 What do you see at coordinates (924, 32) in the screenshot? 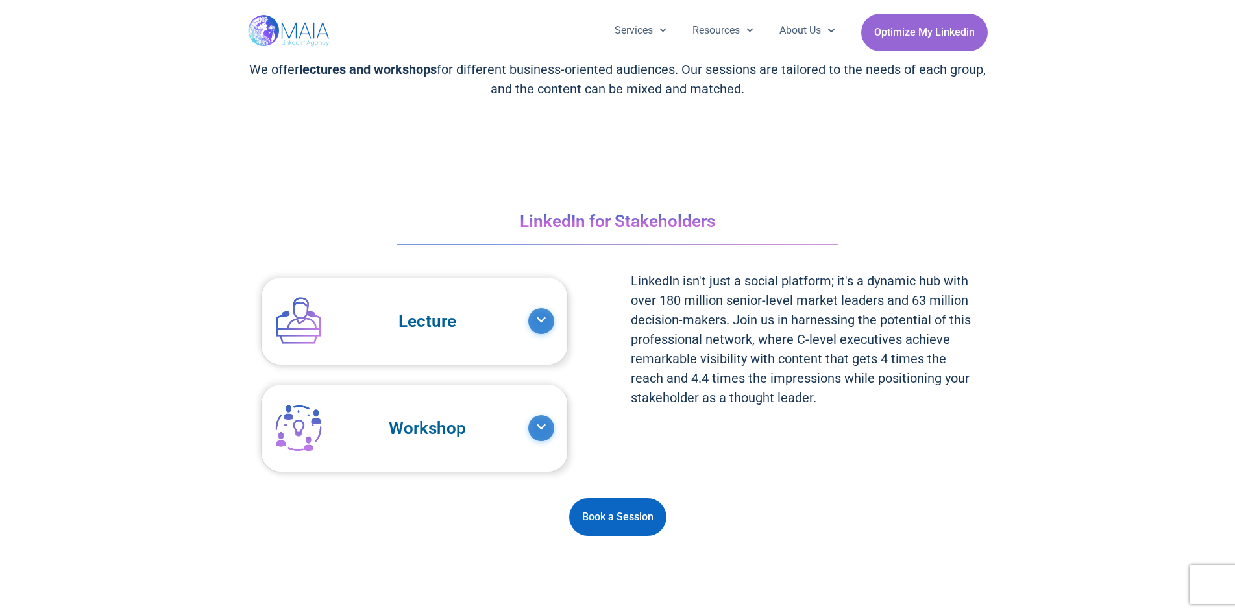
I see `a: Optimize My Linkedin` at bounding box center [924, 32].